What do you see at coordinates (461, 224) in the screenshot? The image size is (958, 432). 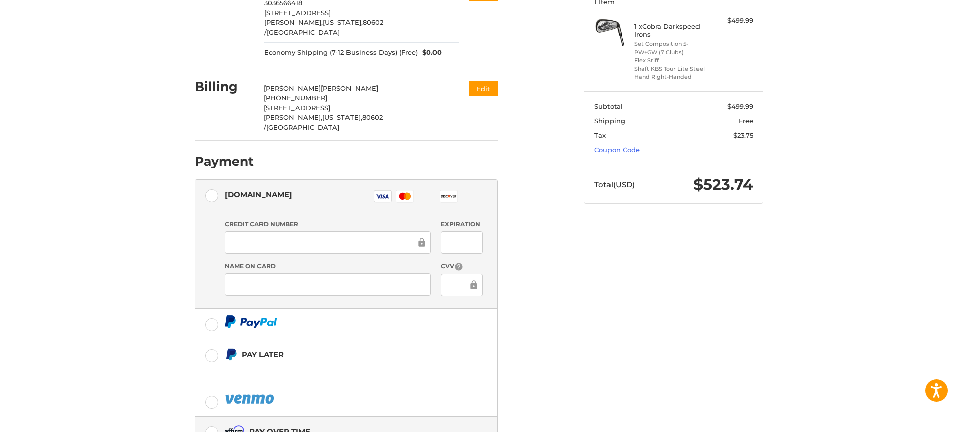 I see `label: Expiration` at bounding box center [461, 224].